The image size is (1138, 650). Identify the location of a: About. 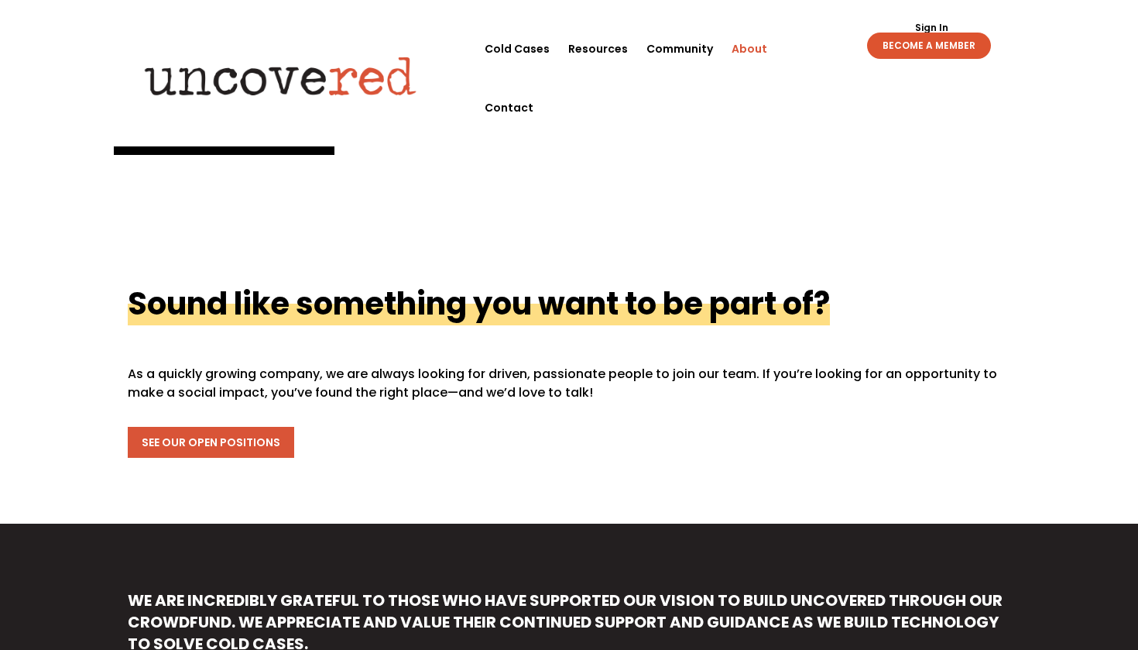
(750, 49).